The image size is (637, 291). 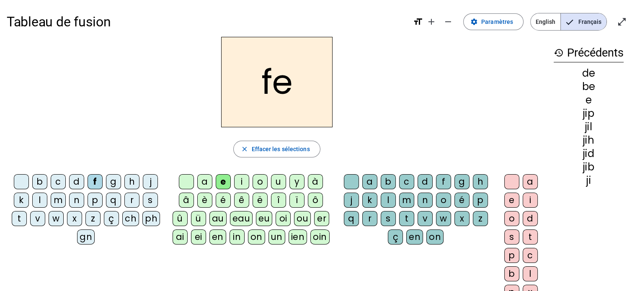 I want to click on div: ji, so click(x=589, y=181).